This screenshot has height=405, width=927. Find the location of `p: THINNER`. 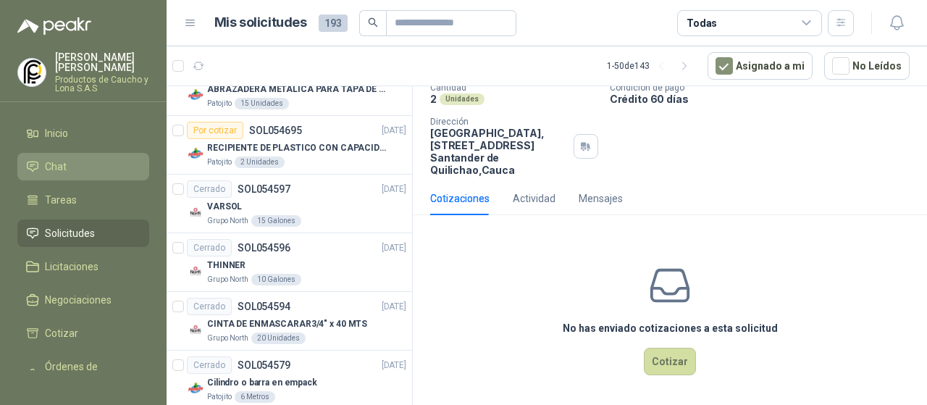

p: THINNER is located at coordinates (226, 265).